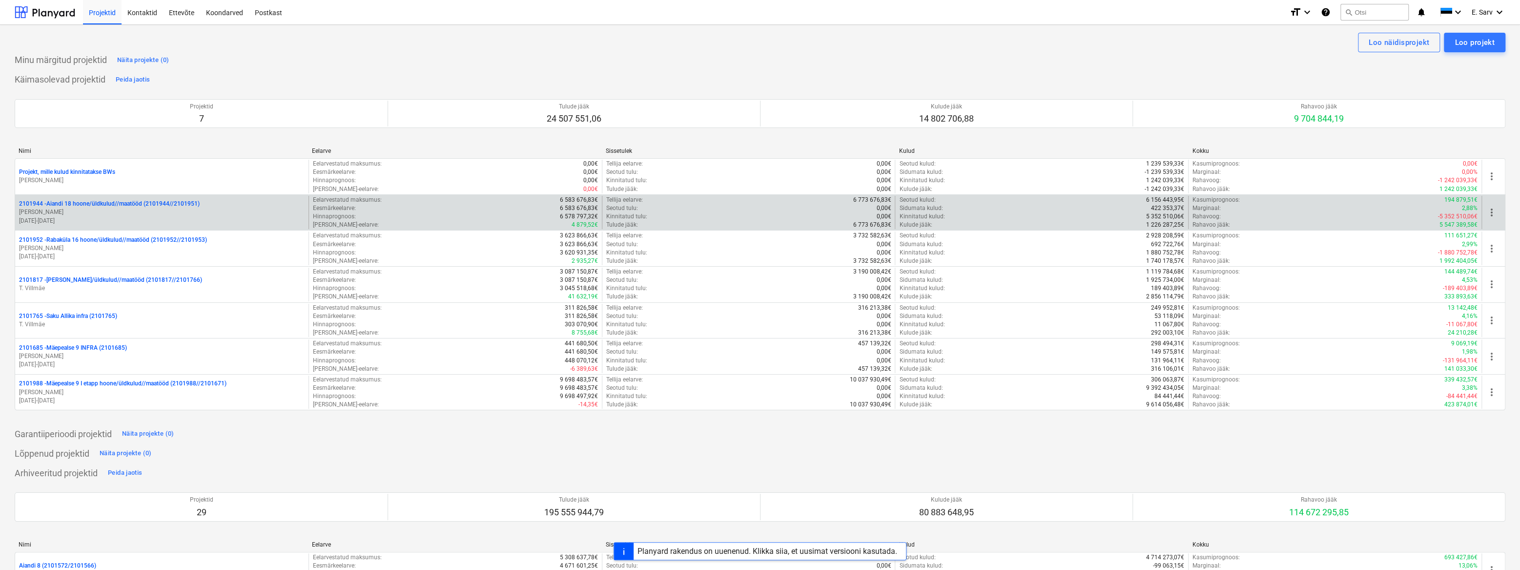  I want to click on p: 41 632,19€, so click(583, 296).